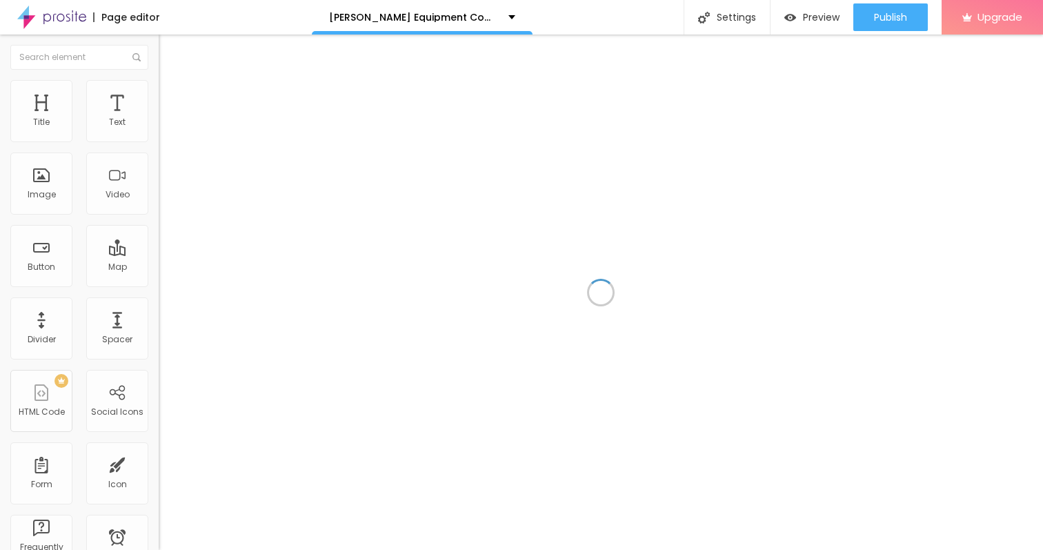 The width and height of the screenshot is (1043, 550). I want to click on button: Preview, so click(812, 17).